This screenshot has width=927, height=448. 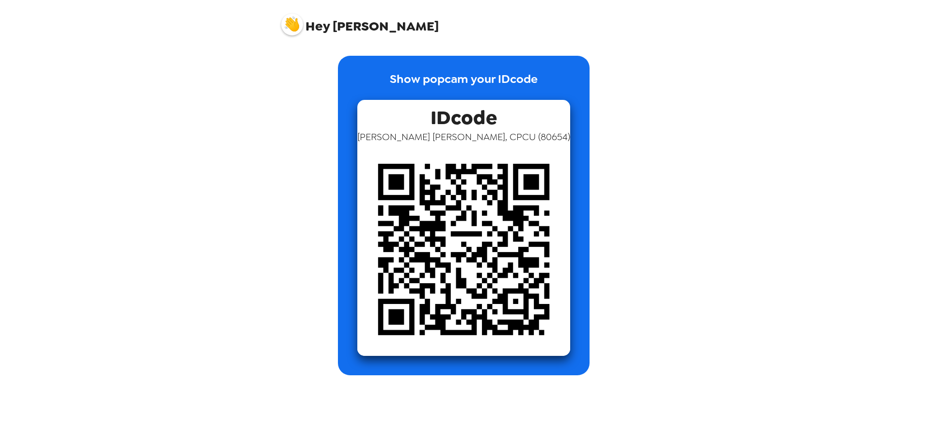 I want to click on img: qr code, so click(x=464, y=249).